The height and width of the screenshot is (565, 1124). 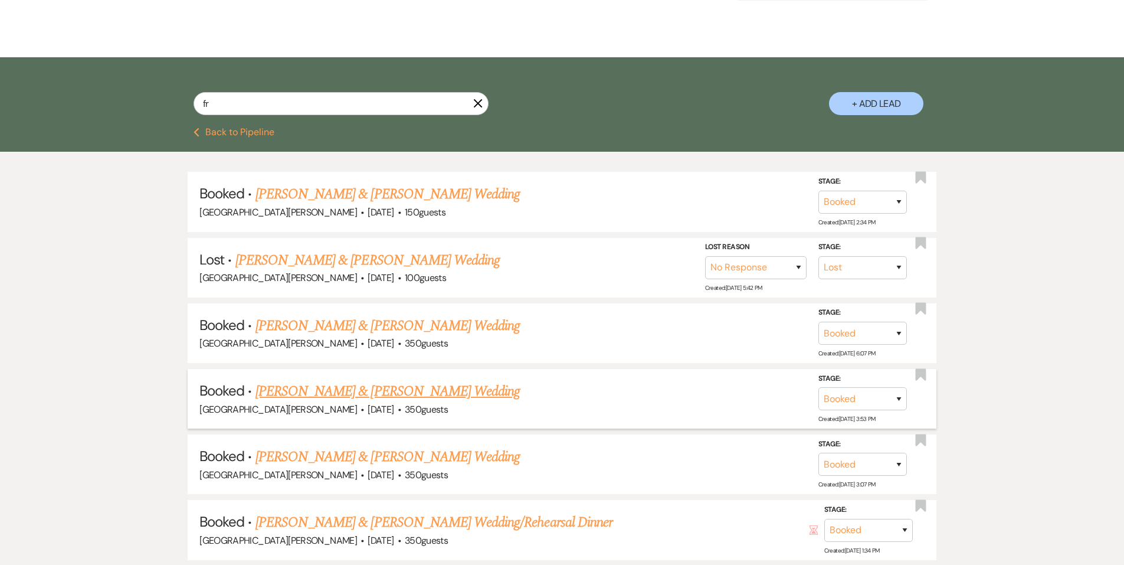 What do you see at coordinates (756, 247) in the screenshot?
I see `label: Lost Reason` at bounding box center [756, 247].